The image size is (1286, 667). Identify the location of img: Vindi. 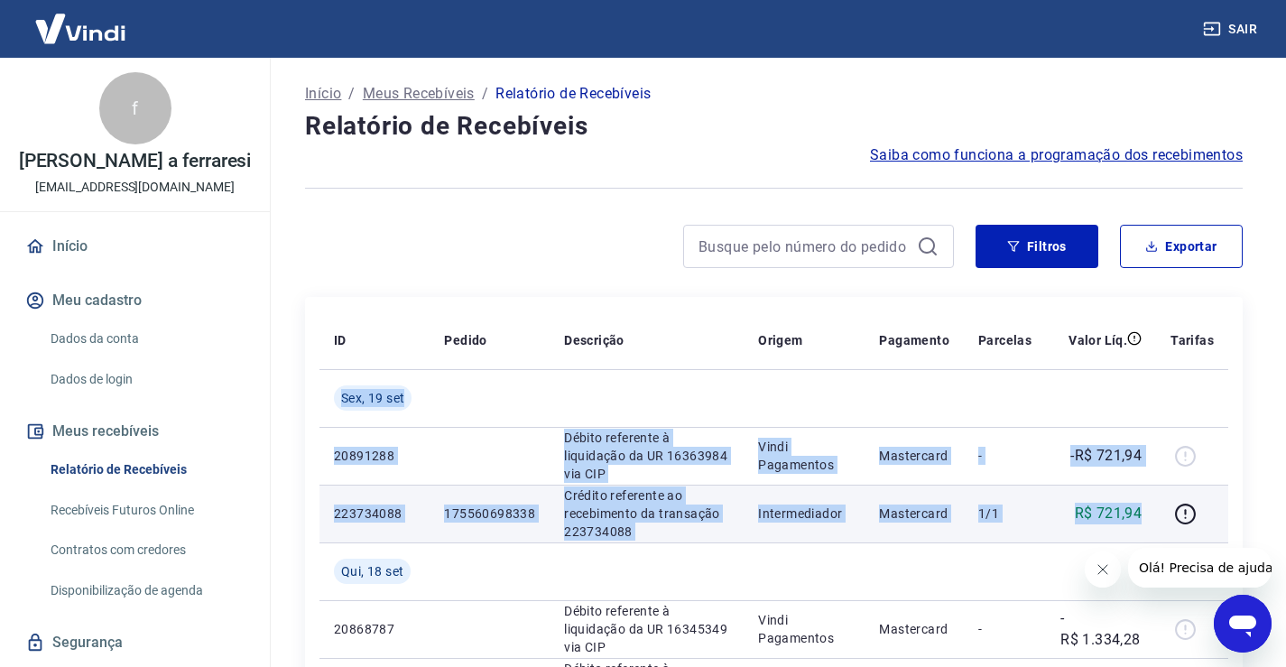
(80, 28).